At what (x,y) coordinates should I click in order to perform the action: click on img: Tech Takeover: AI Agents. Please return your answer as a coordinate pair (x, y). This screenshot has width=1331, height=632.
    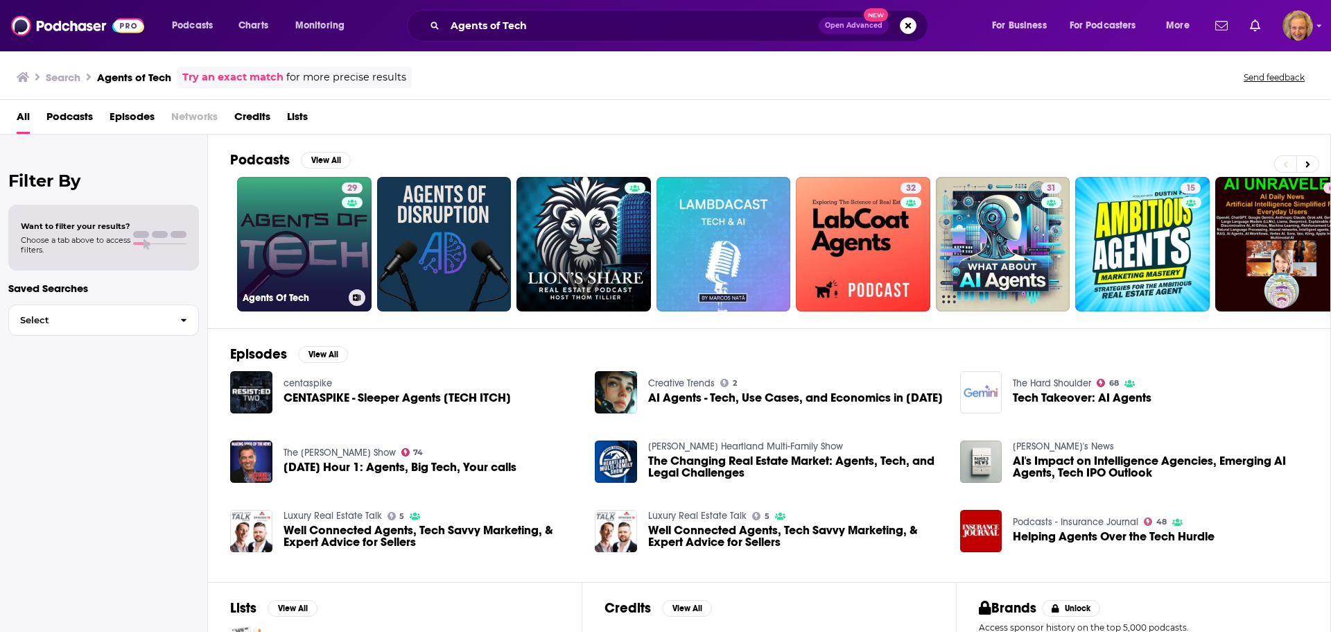
    Looking at the image, I should click on (981, 392).